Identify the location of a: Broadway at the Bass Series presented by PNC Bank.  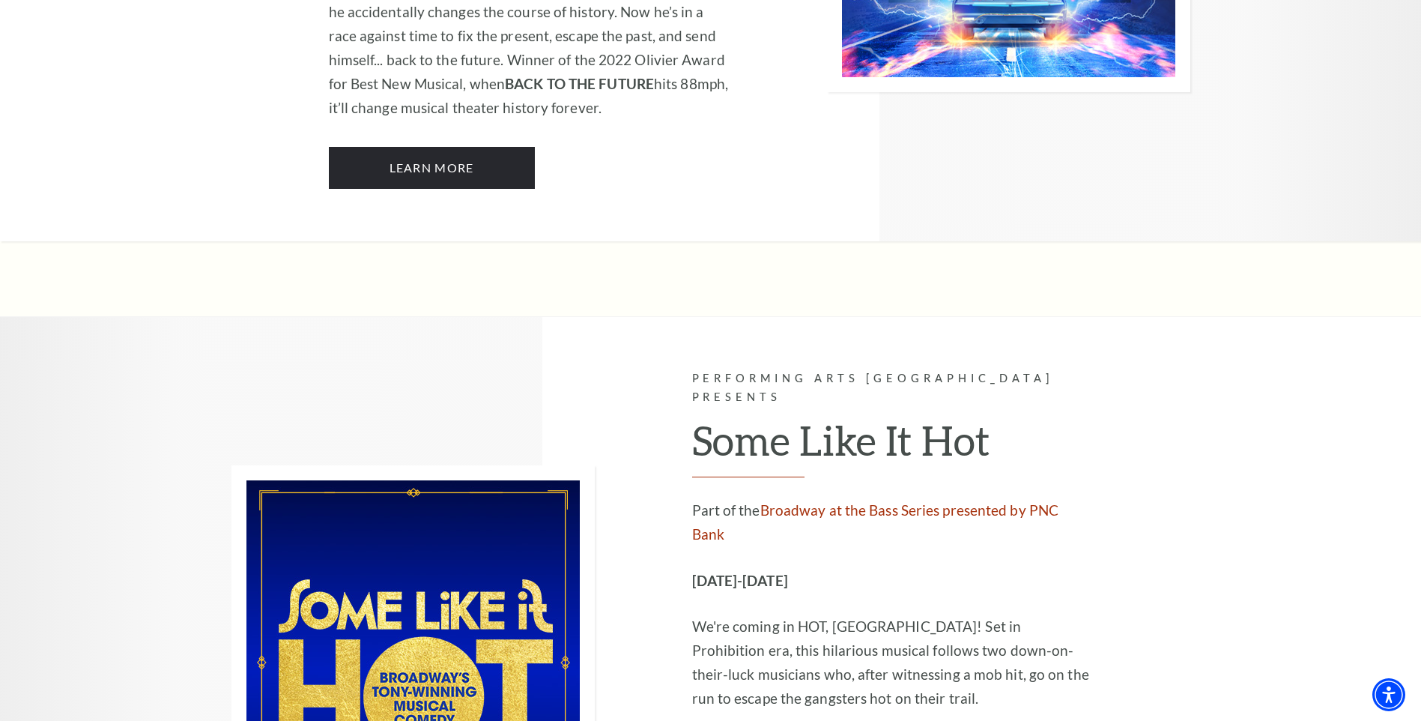
(876, 521).